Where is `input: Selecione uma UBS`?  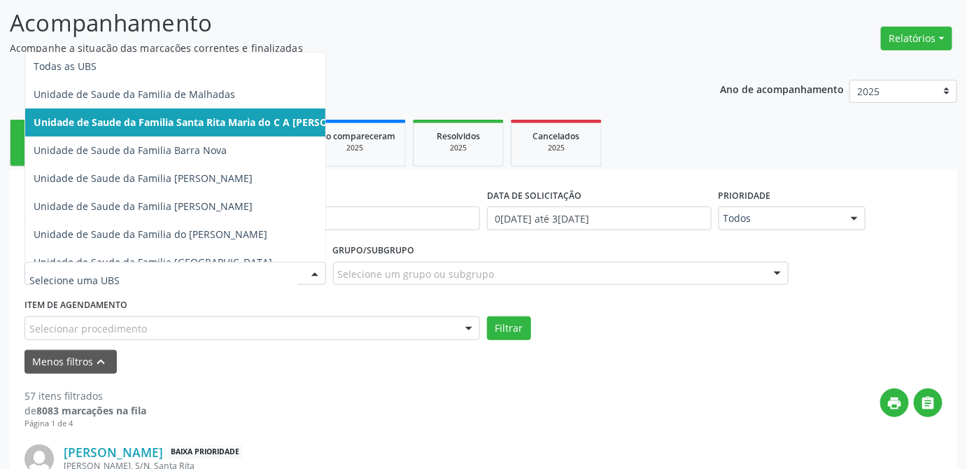 input: Selecione uma UBS is located at coordinates (163, 281).